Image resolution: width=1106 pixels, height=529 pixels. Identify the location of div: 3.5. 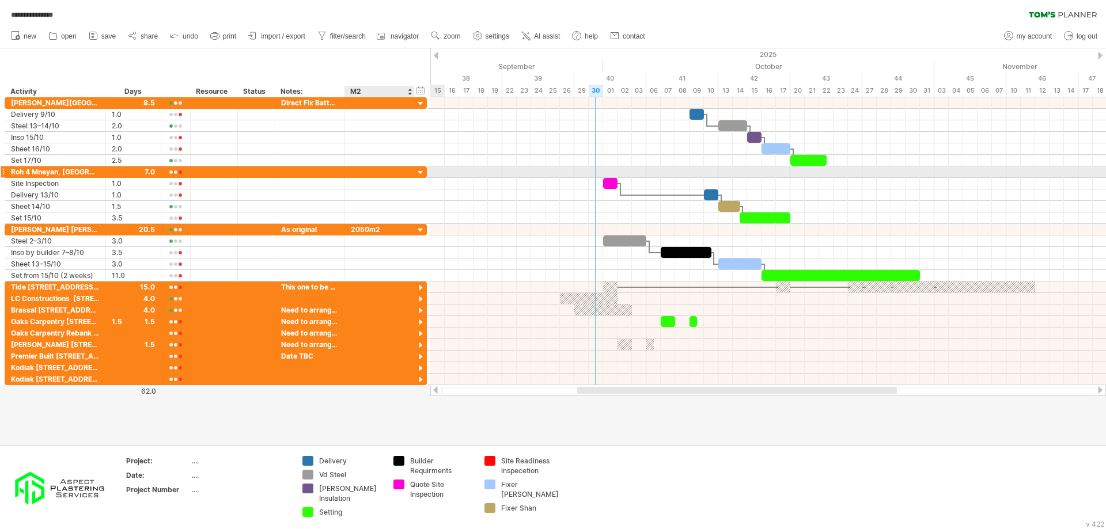
(133, 218).